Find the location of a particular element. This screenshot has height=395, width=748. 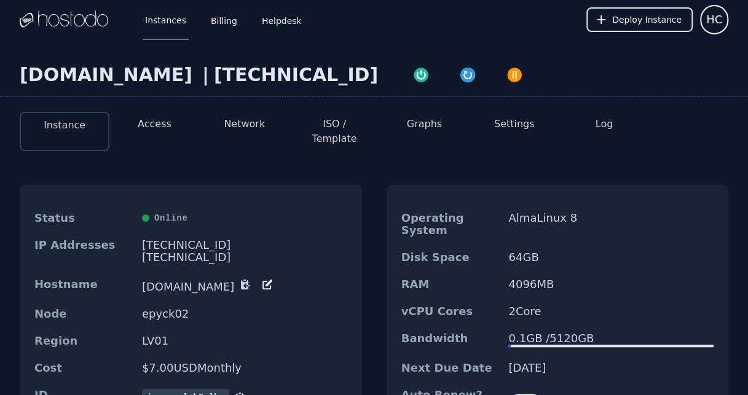

button: Network is located at coordinates (244, 124).